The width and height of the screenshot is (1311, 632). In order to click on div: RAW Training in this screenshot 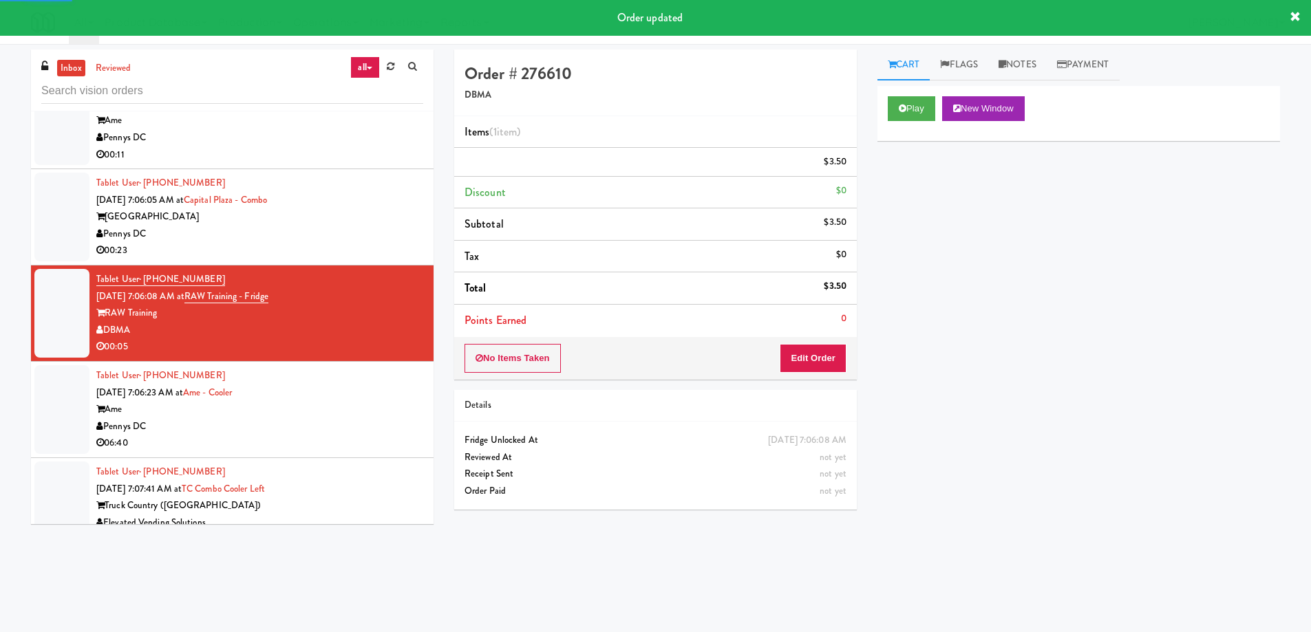, I will do `click(259, 313)`.